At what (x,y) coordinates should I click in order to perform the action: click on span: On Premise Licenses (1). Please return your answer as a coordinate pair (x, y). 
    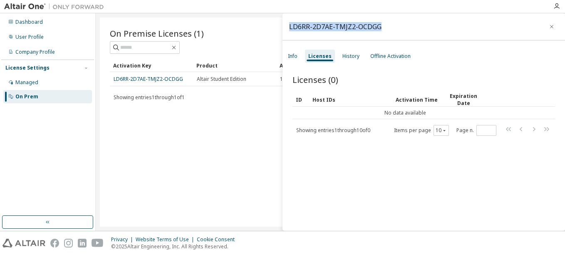
    Looking at the image, I should click on (157, 33).